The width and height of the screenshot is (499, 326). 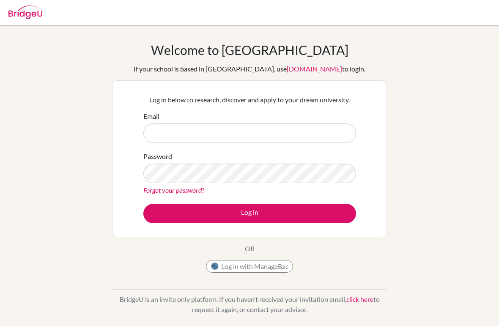 What do you see at coordinates (250, 100) in the screenshot?
I see `p: Log in below to research, discover and apply to your dream university.` at bounding box center [250, 100].